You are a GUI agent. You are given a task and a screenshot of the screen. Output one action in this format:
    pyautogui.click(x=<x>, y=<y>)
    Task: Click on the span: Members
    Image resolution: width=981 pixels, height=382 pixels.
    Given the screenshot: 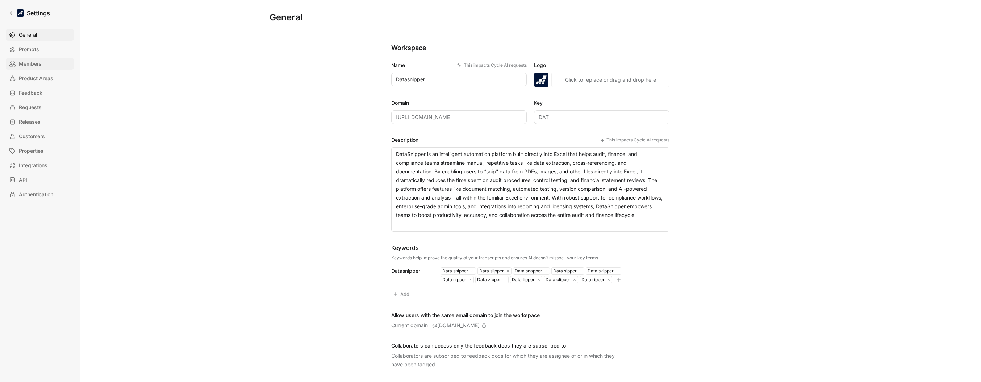 What is the action you would take?
    pyautogui.click(x=30, y=64)
    